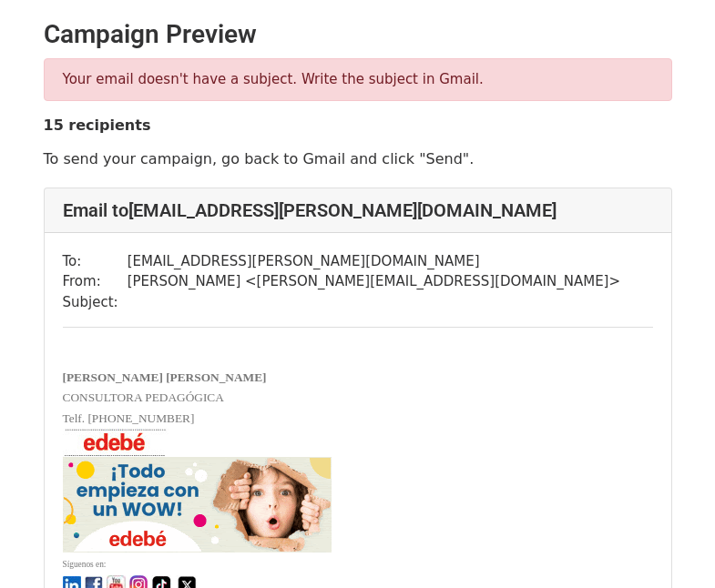 Image resolution: width=715 pixels, height=588 pixels. I want to click on td: To:, so click(95, 261).